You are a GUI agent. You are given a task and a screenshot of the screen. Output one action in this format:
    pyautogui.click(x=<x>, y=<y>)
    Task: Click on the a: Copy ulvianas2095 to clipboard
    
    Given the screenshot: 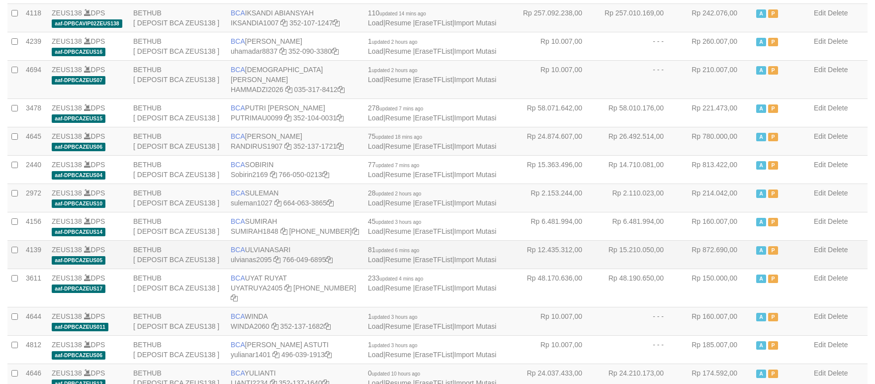 What is the action you would take?
    pyautogui.click(x=277, y=260)
    